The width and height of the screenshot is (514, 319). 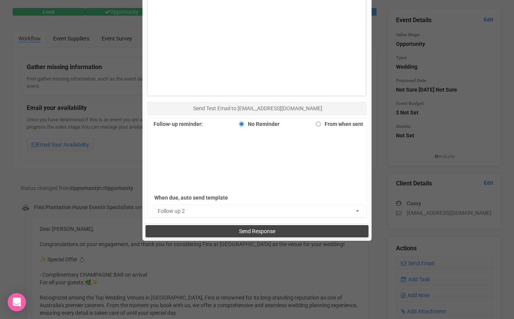 What do you see at coordinates (337, 124) in the screenshot?
I see `label: From when sent` at bounding box center [337, 124].